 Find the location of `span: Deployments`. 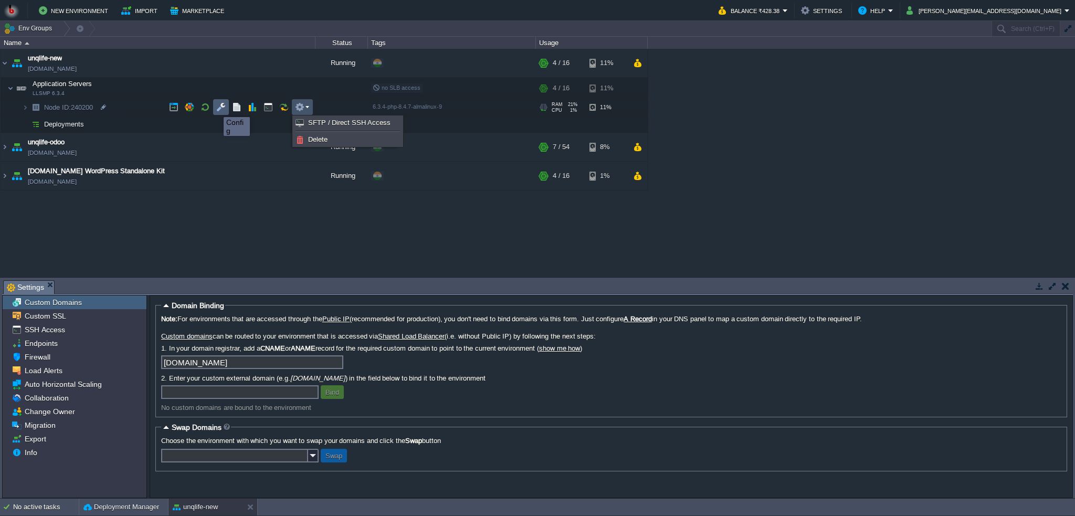

span: Deployments is located at coordinates (64, 124).